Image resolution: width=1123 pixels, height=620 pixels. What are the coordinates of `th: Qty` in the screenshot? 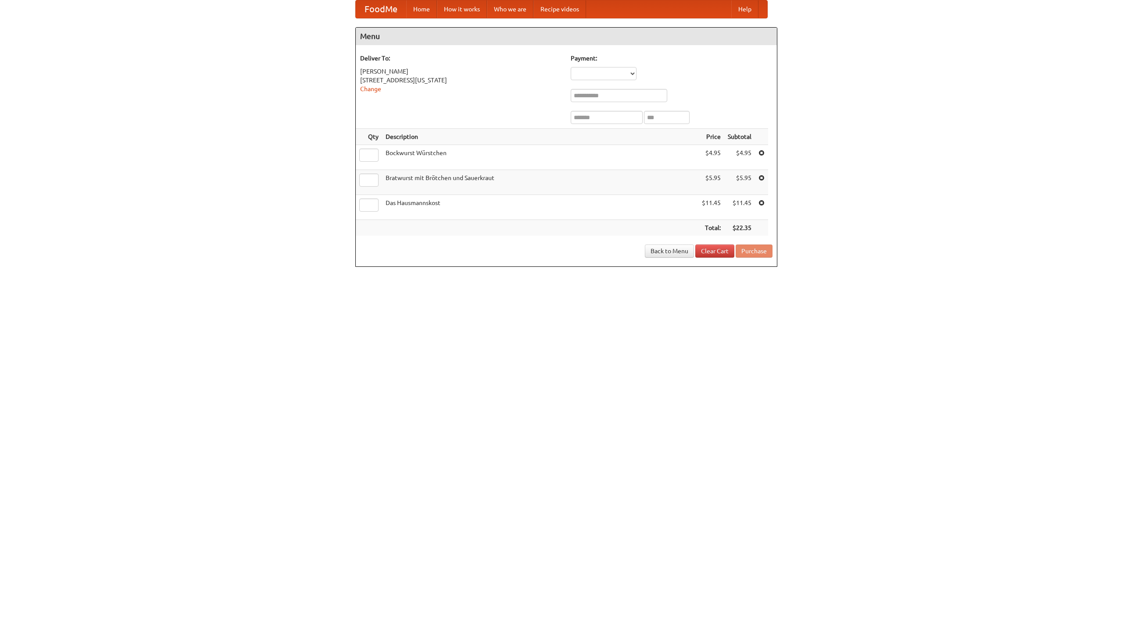 It's located at (369, 137).